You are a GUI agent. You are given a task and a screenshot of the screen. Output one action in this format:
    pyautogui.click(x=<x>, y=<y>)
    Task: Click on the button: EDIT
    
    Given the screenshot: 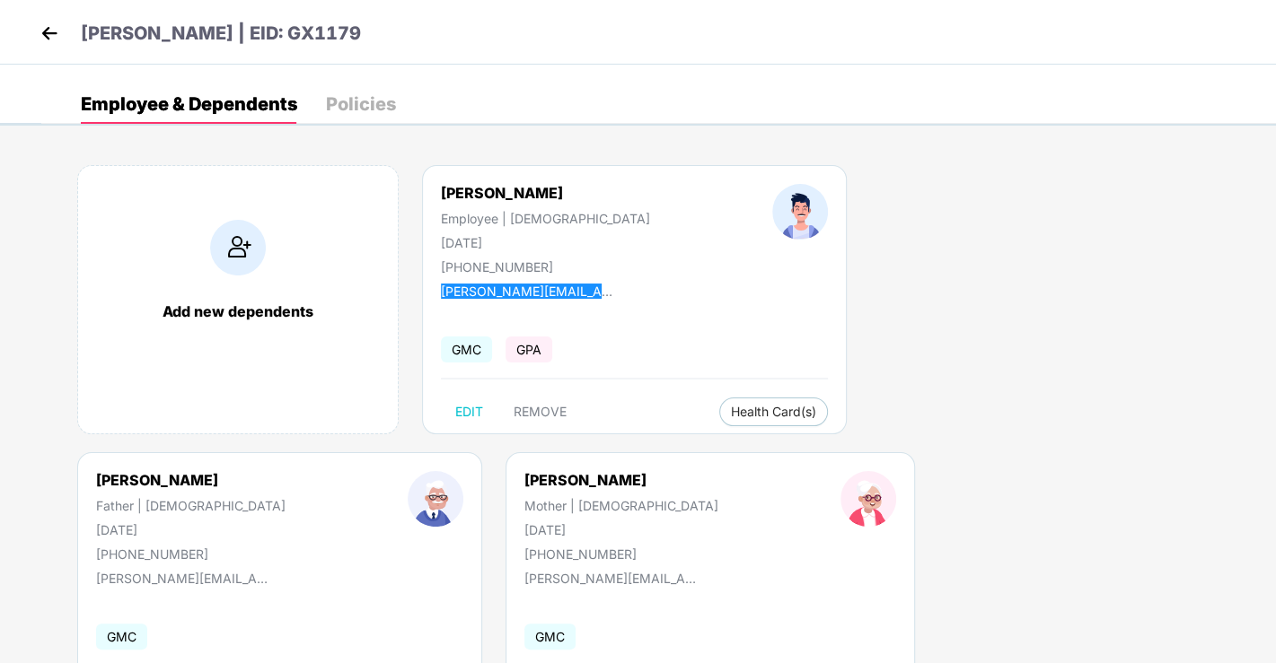 What is the action you would take?
    pyautogui.click(x=469, y=412)
    